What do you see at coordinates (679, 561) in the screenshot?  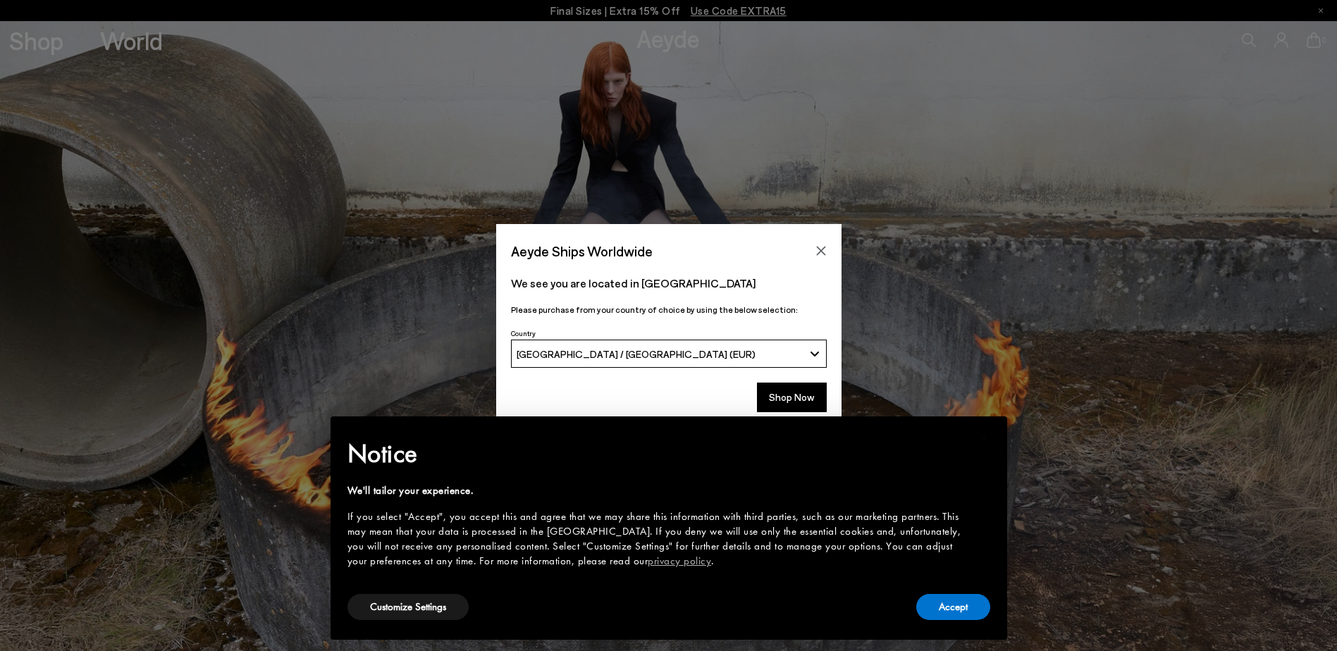 I see `a: privacy policy` at bounding box center [679, 561].